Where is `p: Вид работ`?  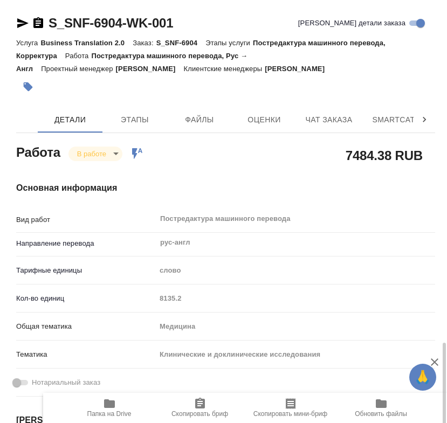
p: Вид работ is located at coordinates (86, 220).